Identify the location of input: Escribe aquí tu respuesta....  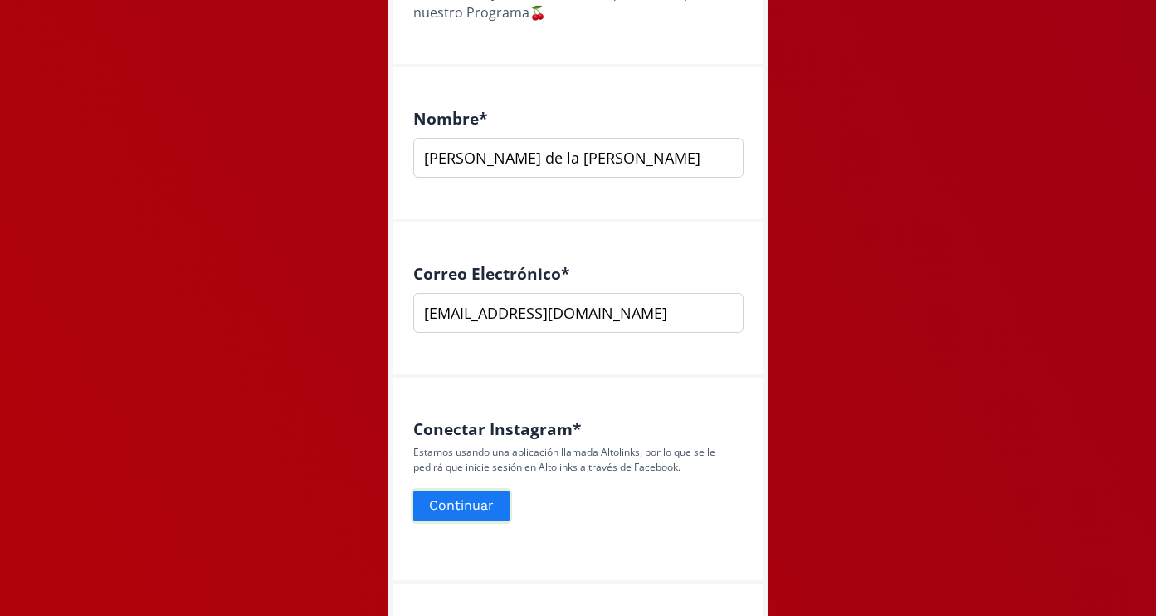
(578, 158).